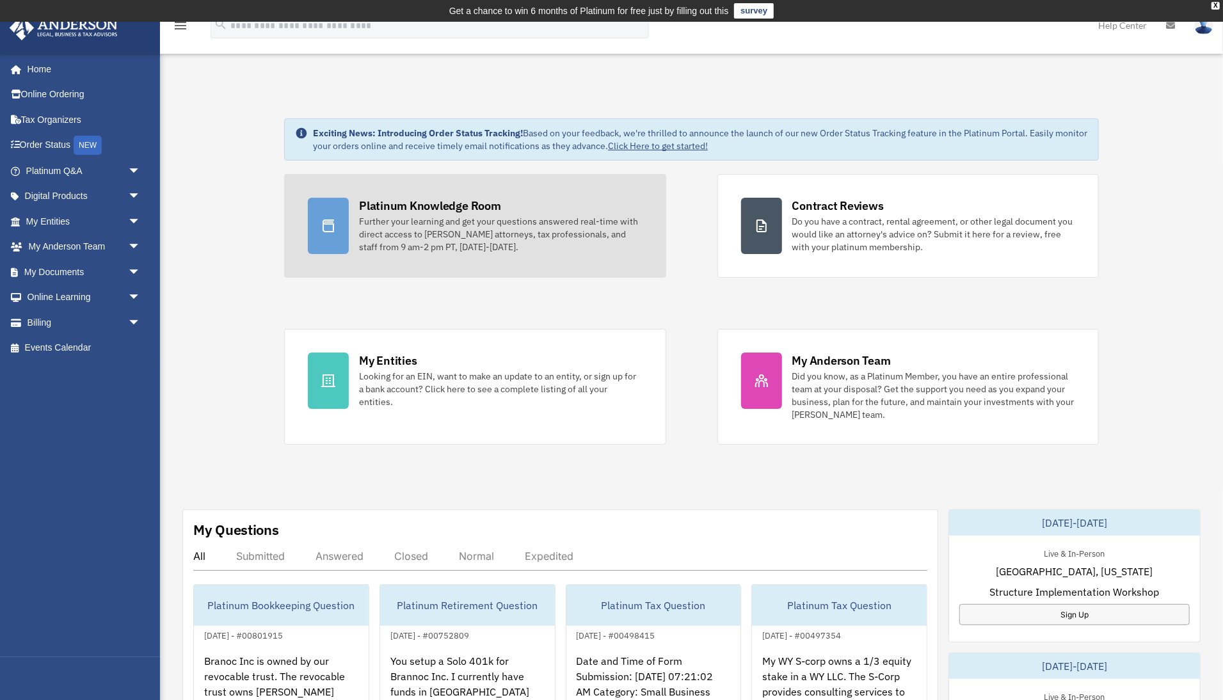  What do you see at coordinates (411, 556) in the screenshot?
I see `div: Closed` at bounding box center [411, 556].